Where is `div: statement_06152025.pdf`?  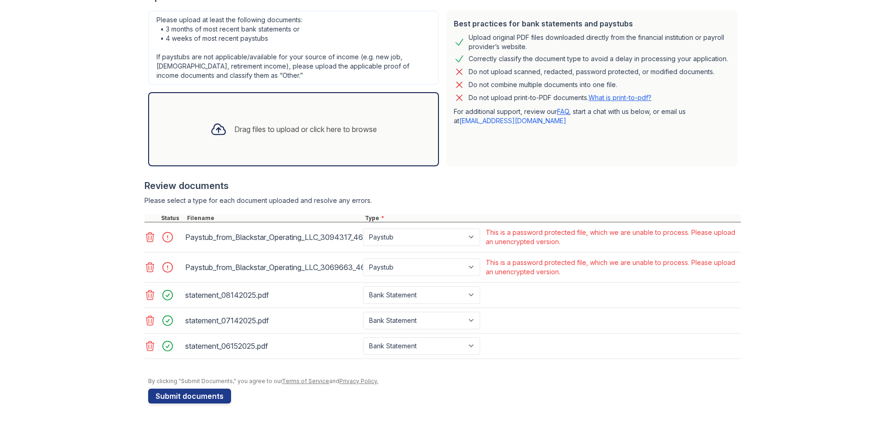
div: statement_06152025.pdf is located at coordinates (272, 346).